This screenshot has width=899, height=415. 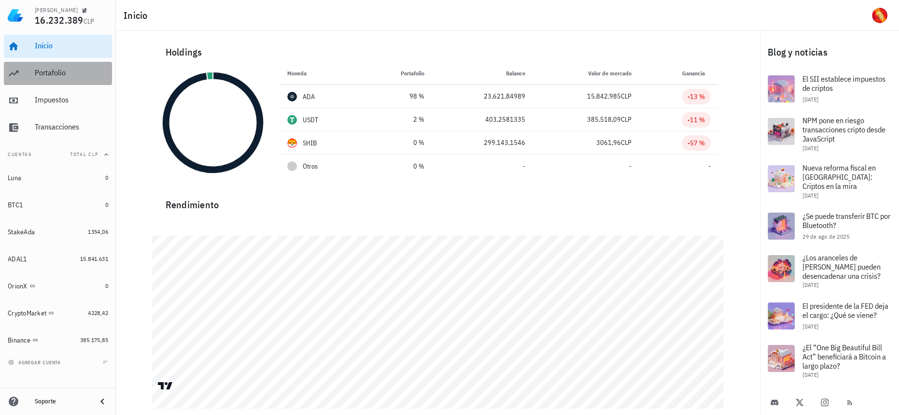 What do you see at coordinates (165, 385) in the screenshot?
I see `a: Charting by TradingView` at bounding box center [165, 385].